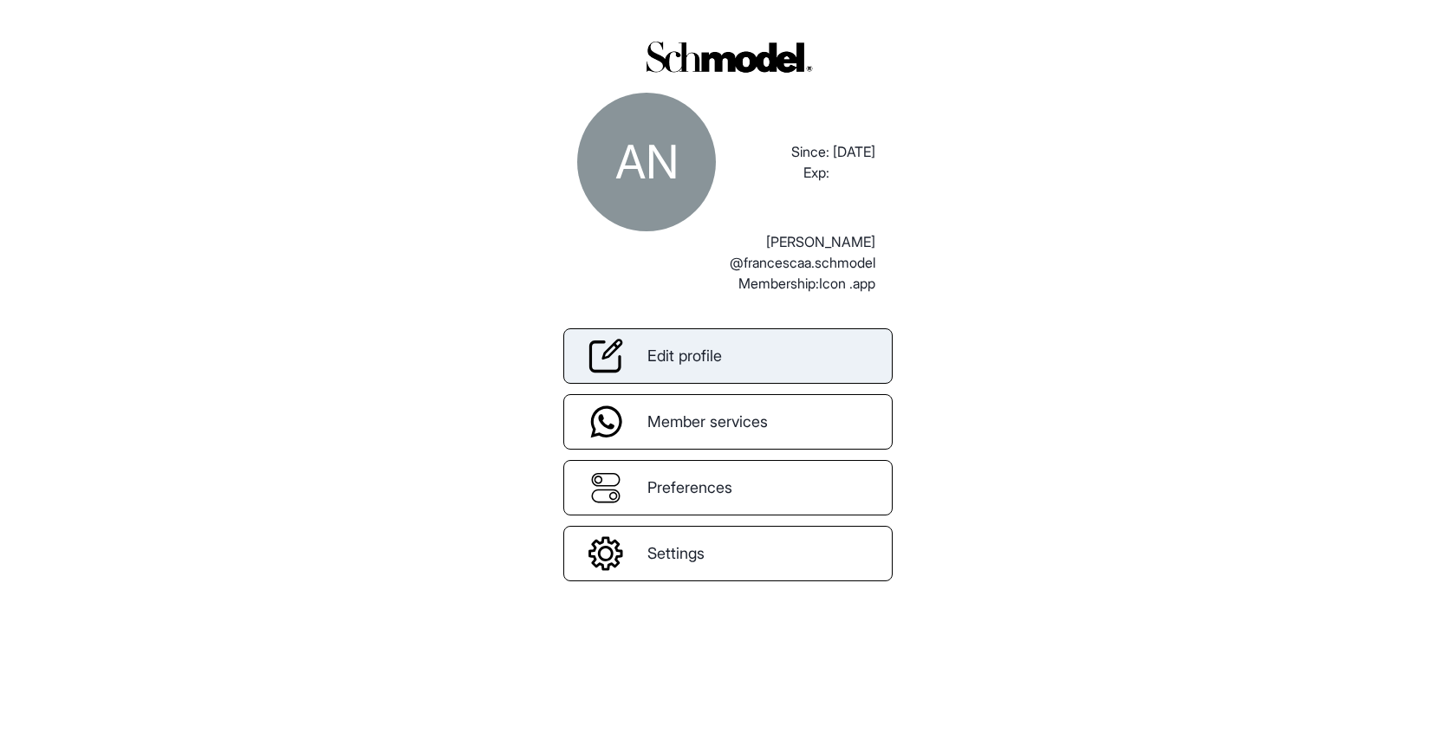 The height and width of the screenshot is (732, 1456). What do you see at coordinates (817, 172) in the screenshot?
I see `p: Exp:` at bounding box center [817, 172].